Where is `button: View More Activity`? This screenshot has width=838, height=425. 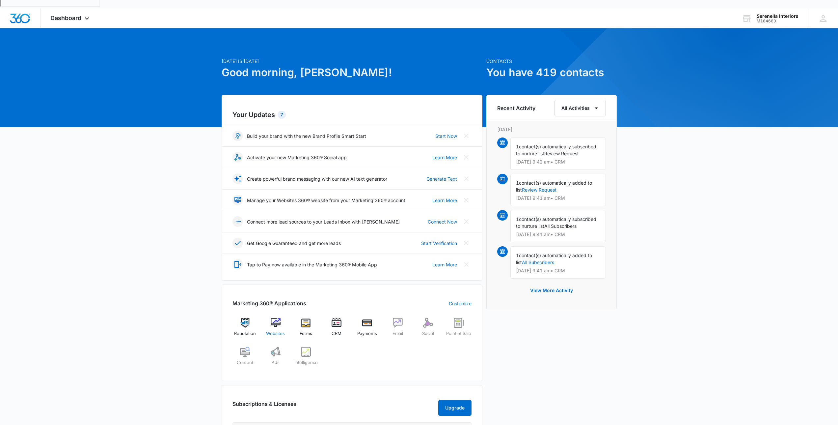
button: View More Activity is located at coordinates (552, 290).